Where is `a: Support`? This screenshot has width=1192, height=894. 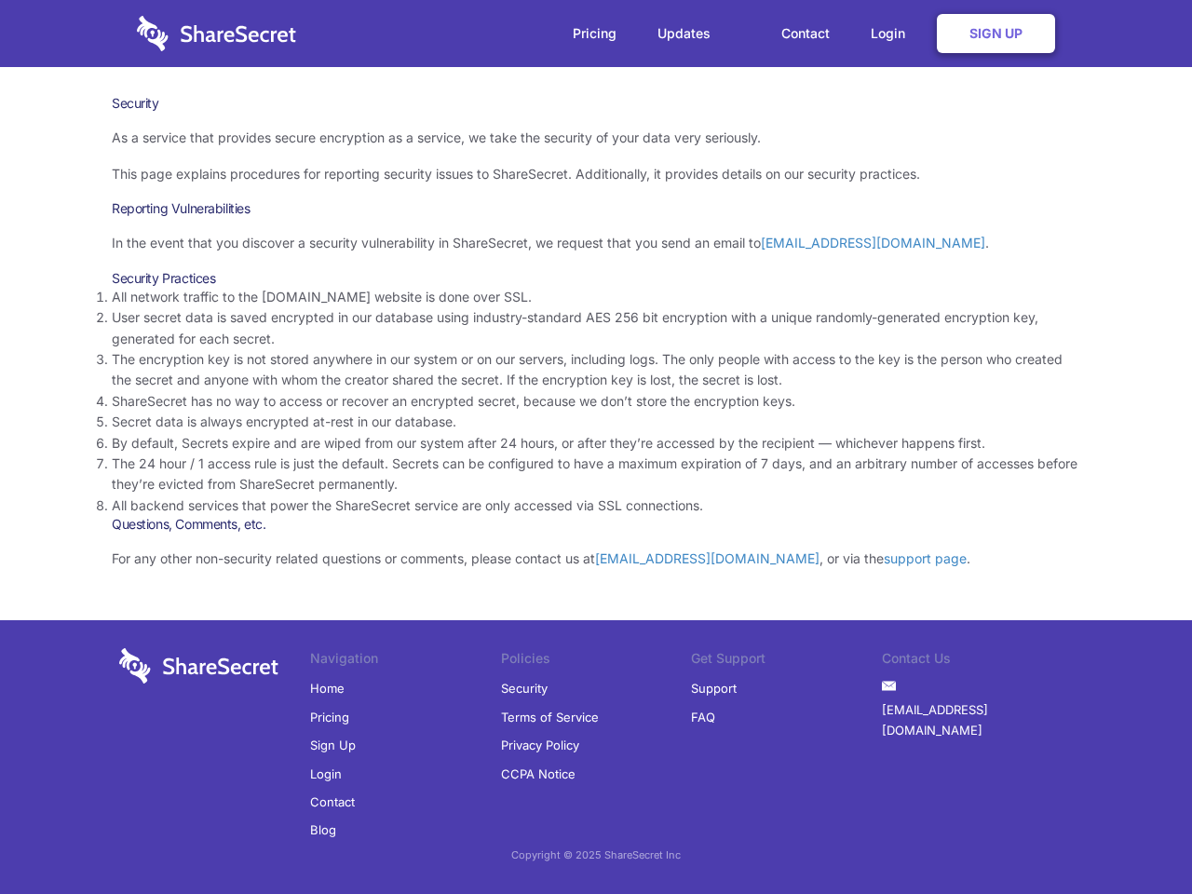 a: Support is located at coordinates (713, 688).